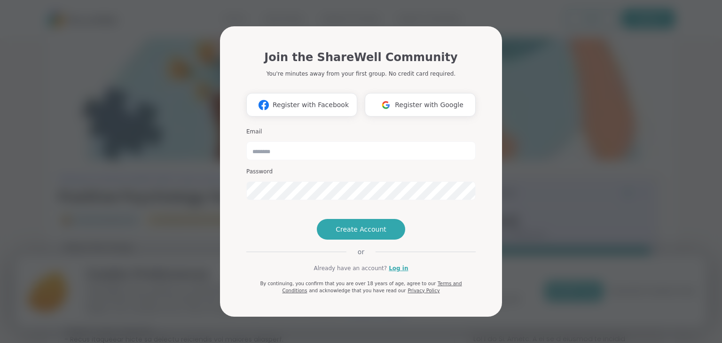 This screenshot has width=722, height=343. What do you see at coordinates (361, 230) in the screenshot?
I see `button: Create Account` at bounding box center [361, 230].